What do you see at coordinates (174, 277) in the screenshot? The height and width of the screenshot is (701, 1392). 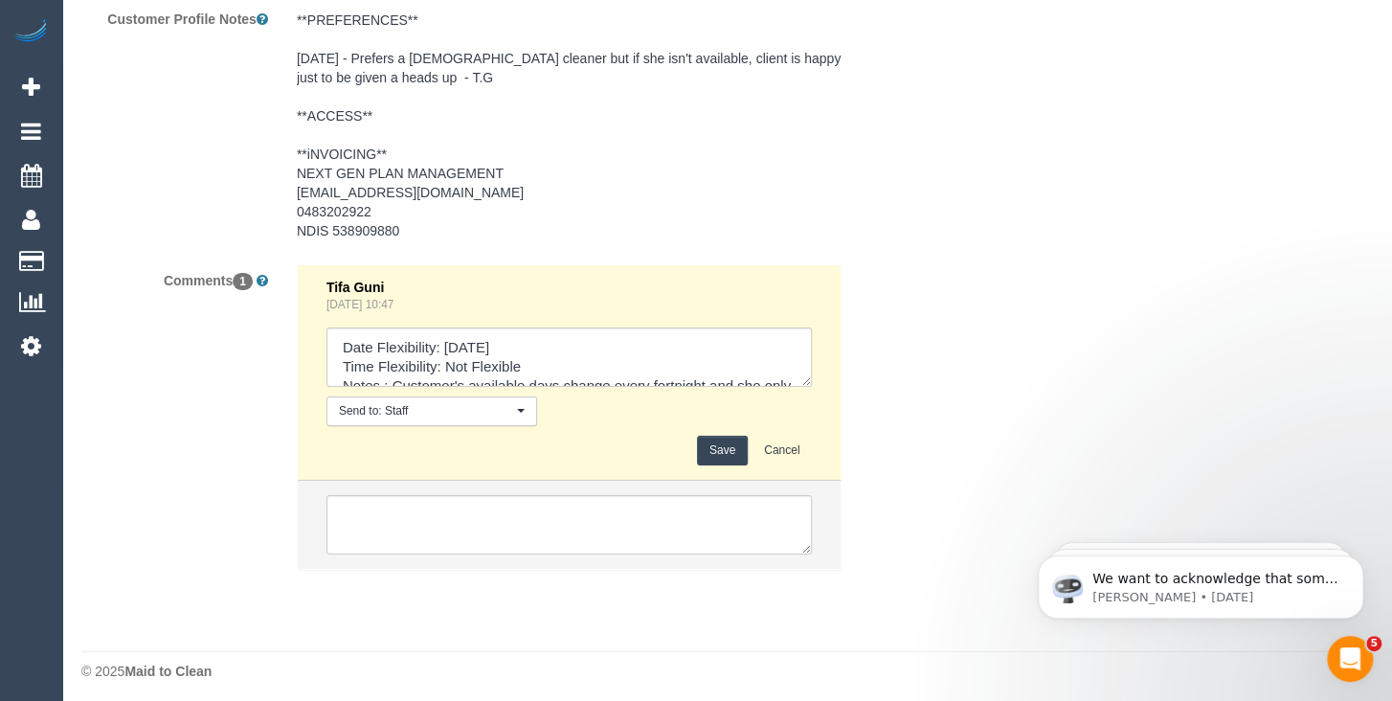 I see `label: Comments` at bounding box center [174, 277].